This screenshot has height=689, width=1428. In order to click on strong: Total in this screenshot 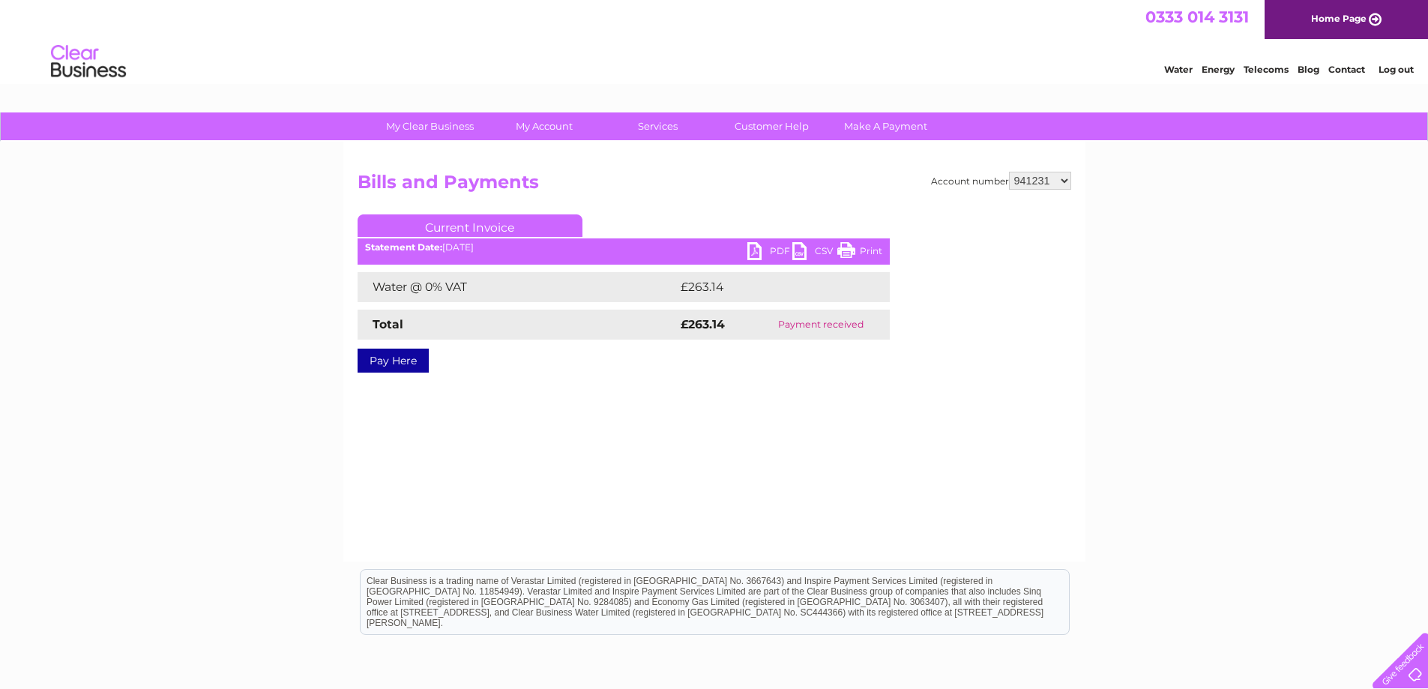, I will do `click(388, 324)`.